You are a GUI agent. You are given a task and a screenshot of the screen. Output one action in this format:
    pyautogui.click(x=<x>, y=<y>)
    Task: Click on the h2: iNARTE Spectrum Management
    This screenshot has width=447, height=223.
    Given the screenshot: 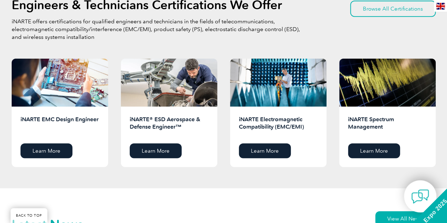 What is the action you would take?
    pyautogui.click(x=387, y=127)
    